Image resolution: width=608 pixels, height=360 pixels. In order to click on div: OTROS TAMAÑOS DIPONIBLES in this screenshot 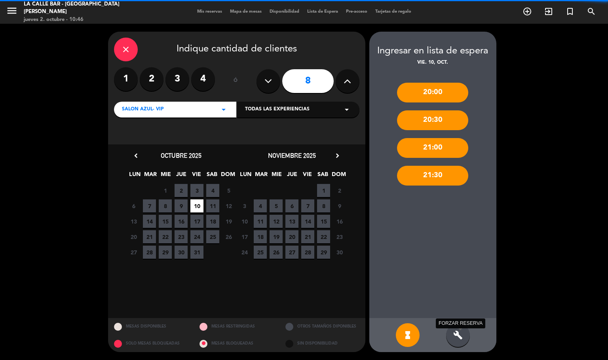, I will do `click(322, 327)`.